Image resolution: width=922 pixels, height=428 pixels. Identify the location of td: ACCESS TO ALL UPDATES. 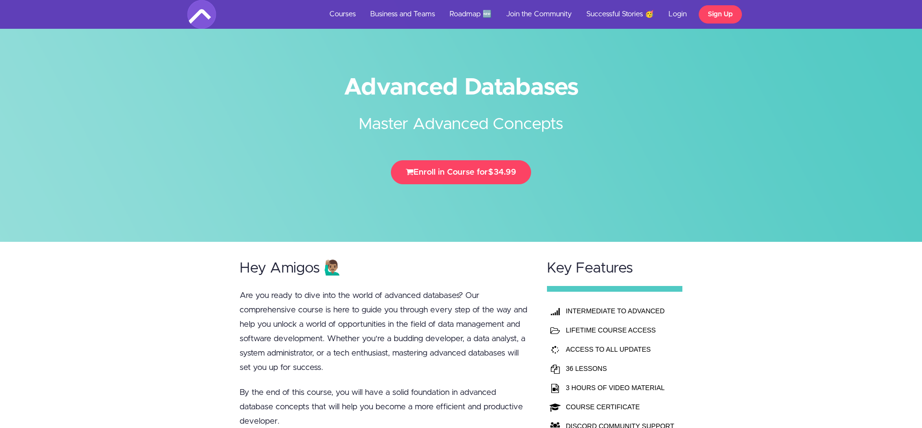
(620, 349).